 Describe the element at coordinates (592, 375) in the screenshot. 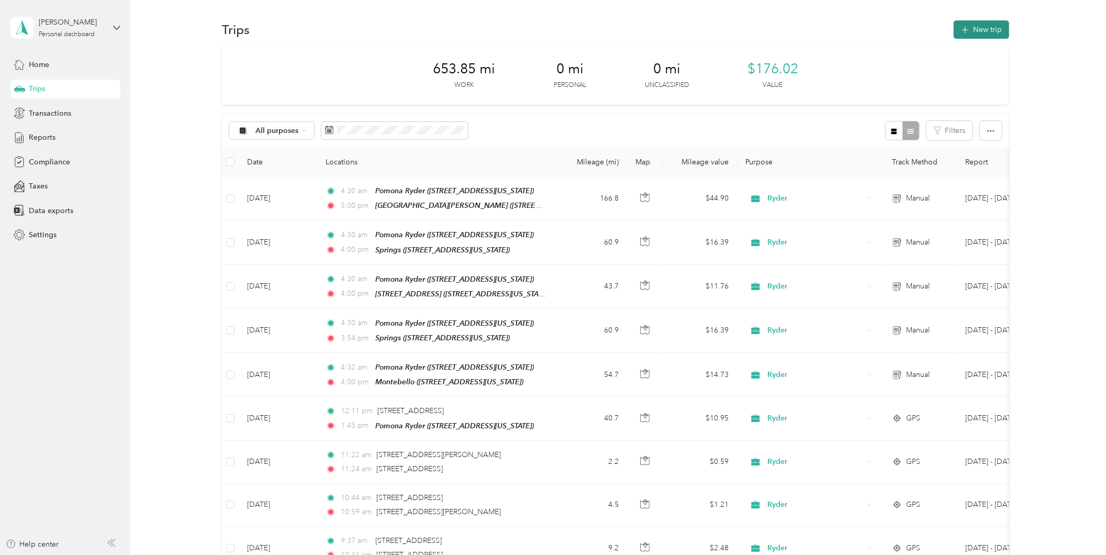

I see `td: 54.7` at that location.